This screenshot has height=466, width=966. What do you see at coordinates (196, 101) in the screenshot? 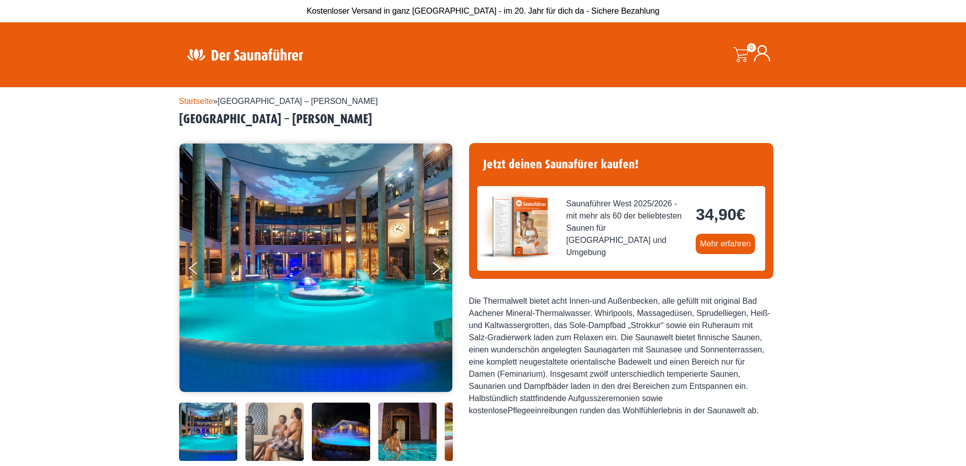
I see `a: Startseite` at bounding box center [196, 101].